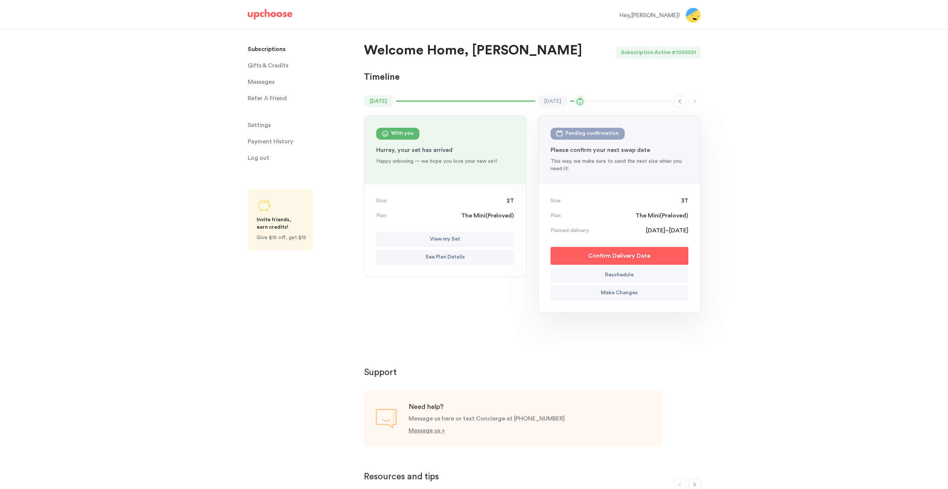 This screenshot has width=948, height=489. What do you see at coordinates (270, 14) in the screenshot?
I see `img: UpChoose` at bounding box center [270, 14].